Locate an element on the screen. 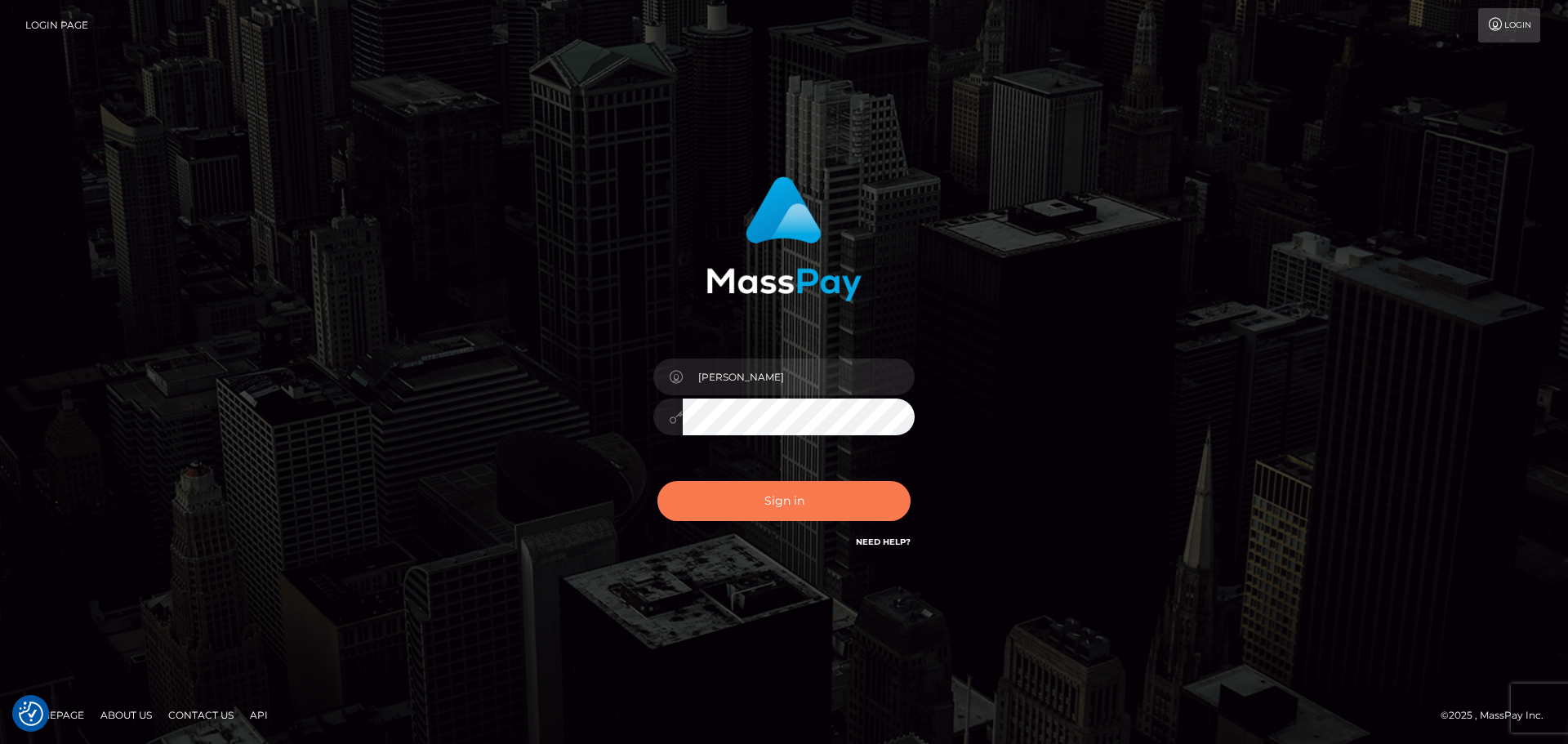  input: Username... is located at coordinates (799, 376).